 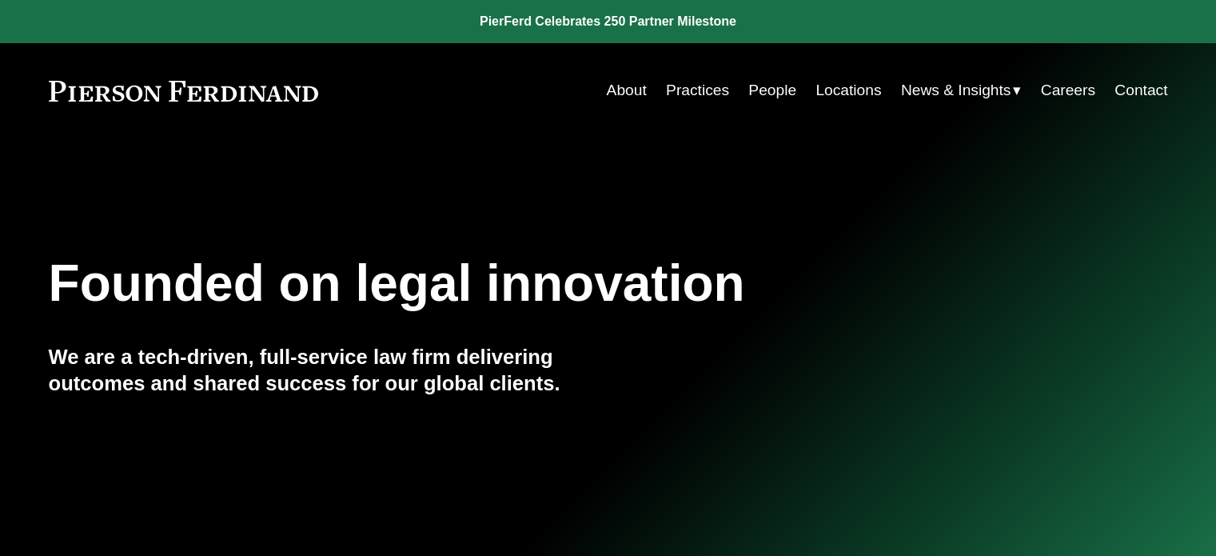 I want to click on span: News & Insights, so click(x=956, y=90).